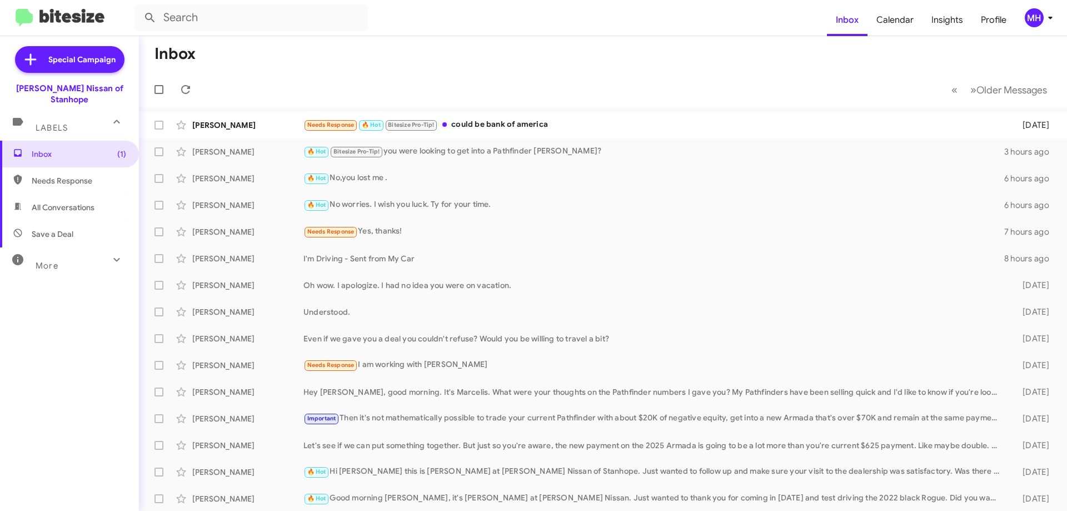 The height and width of the screenshot is (511, 1067). Describe the element at coordinates (251, 18) in the screenshot. I see `input: Search` at that location.